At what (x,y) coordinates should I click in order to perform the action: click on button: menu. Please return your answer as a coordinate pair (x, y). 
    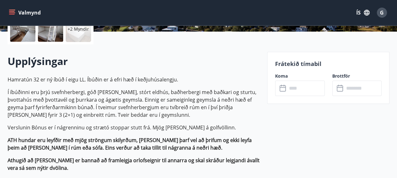
    Looking at the image, I should click on (25, 13).